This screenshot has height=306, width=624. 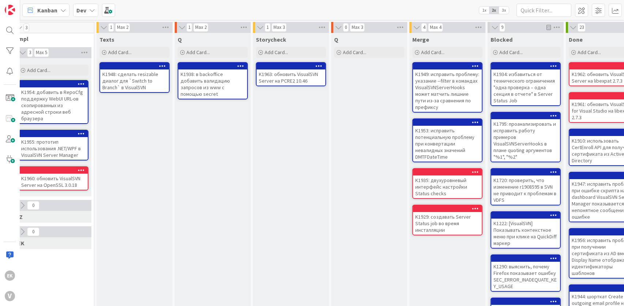 What do you see at coordinates (484, 10) in the screenshot?
I see `span: 1x` at bounding box center [484, 10].